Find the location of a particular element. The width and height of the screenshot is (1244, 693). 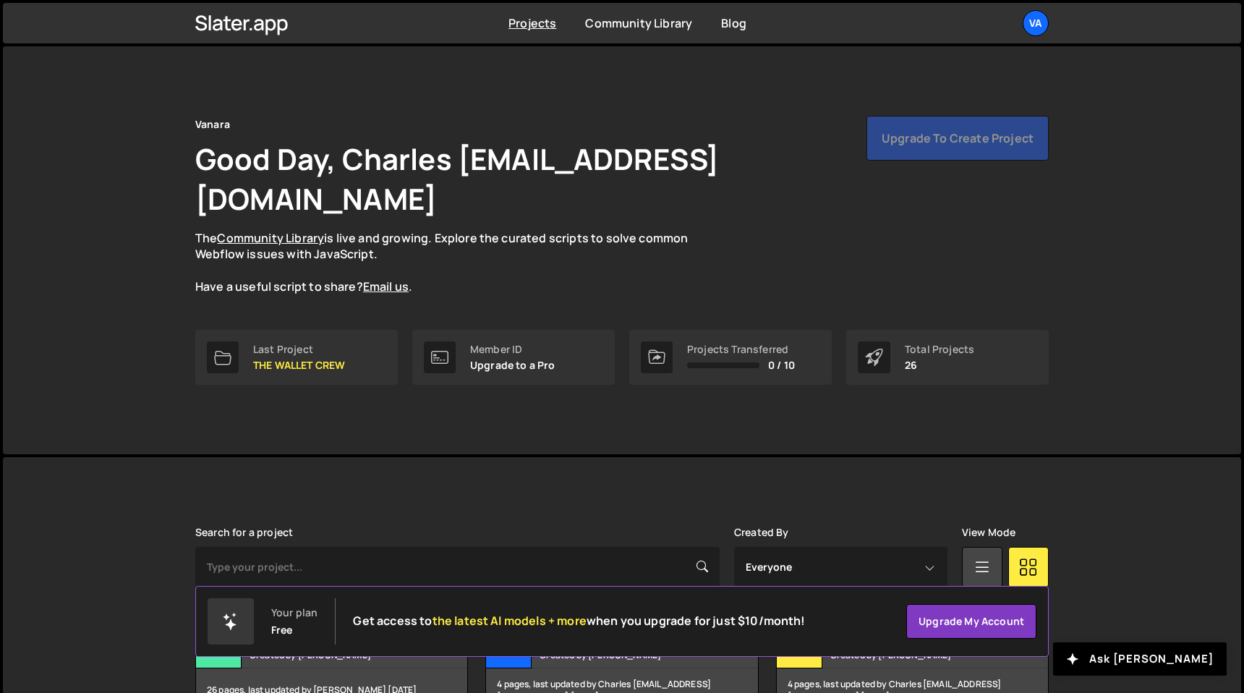

input: Type your project... is located at coordinates (457, 567).